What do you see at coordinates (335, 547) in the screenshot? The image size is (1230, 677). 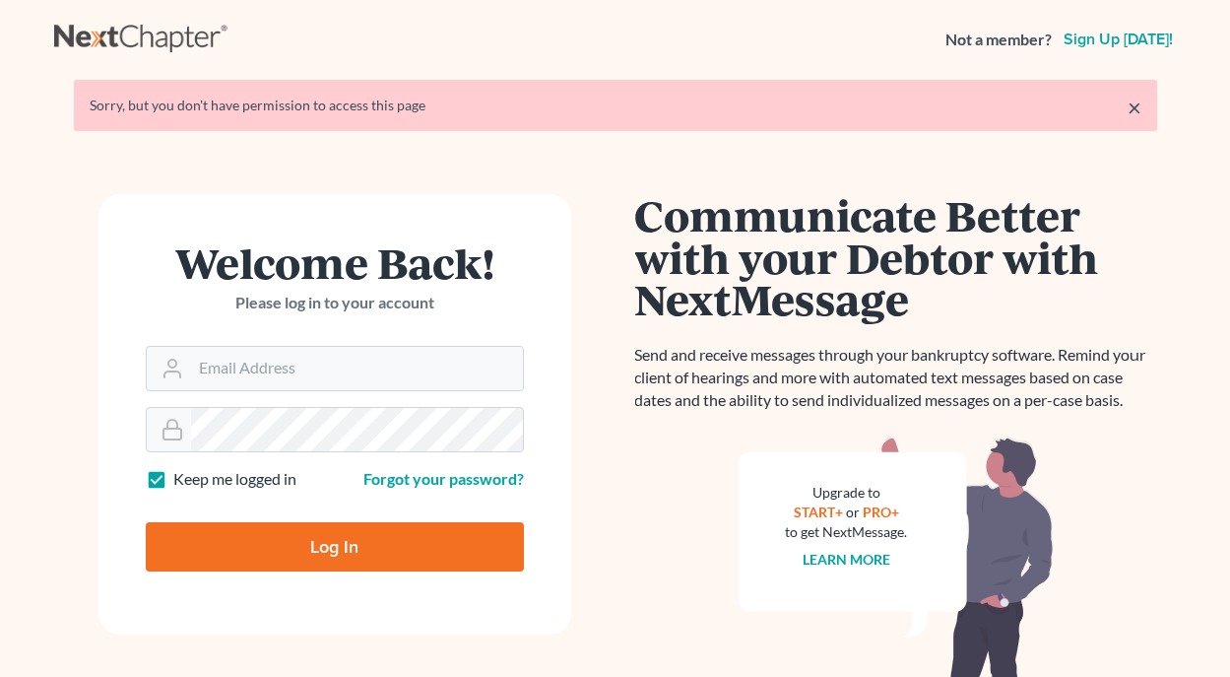 I see `input: Log In` at bounding box center [335, 547].